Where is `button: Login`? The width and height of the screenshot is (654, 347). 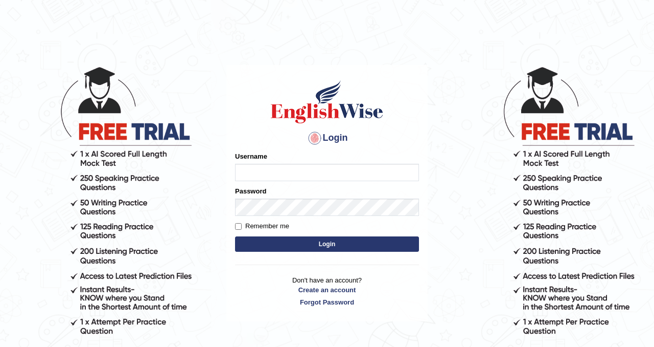
button: Login is located at coordinates (327, 244).